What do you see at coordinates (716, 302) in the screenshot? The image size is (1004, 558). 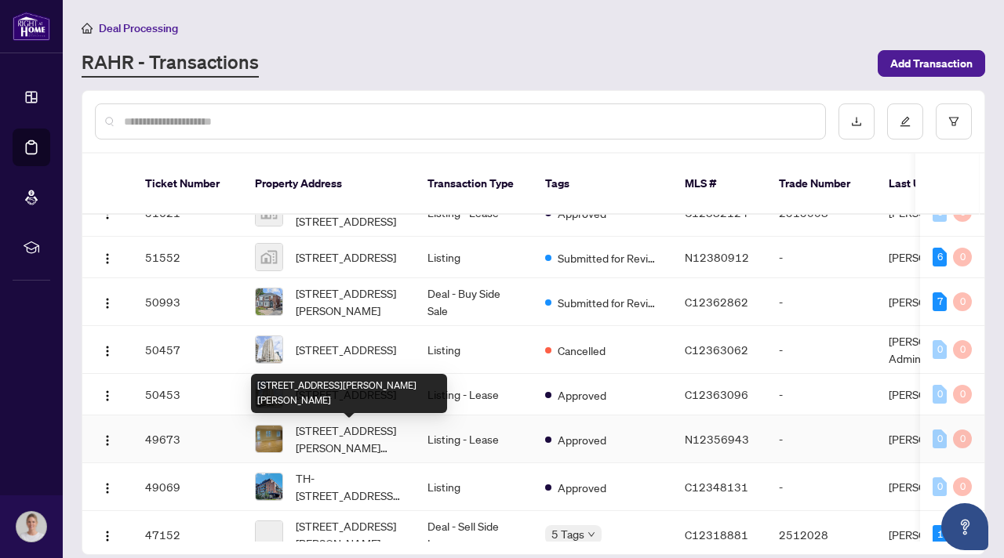 I see `span: C12362862` at bounding box center [716, 302].